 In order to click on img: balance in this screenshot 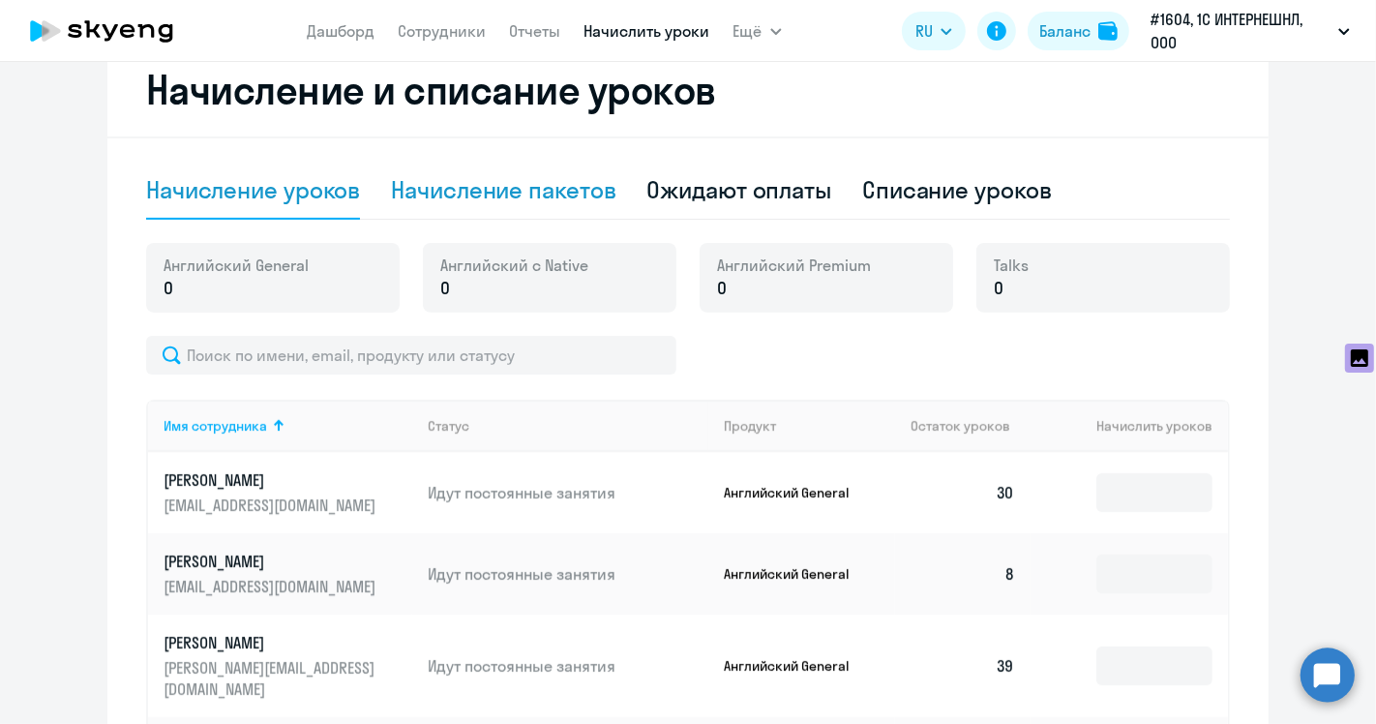, I will do `click(1108, 31)`.